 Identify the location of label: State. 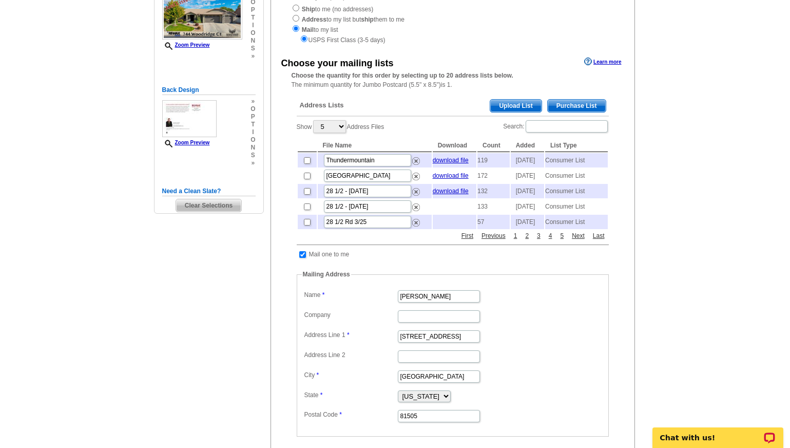
(351, 395).